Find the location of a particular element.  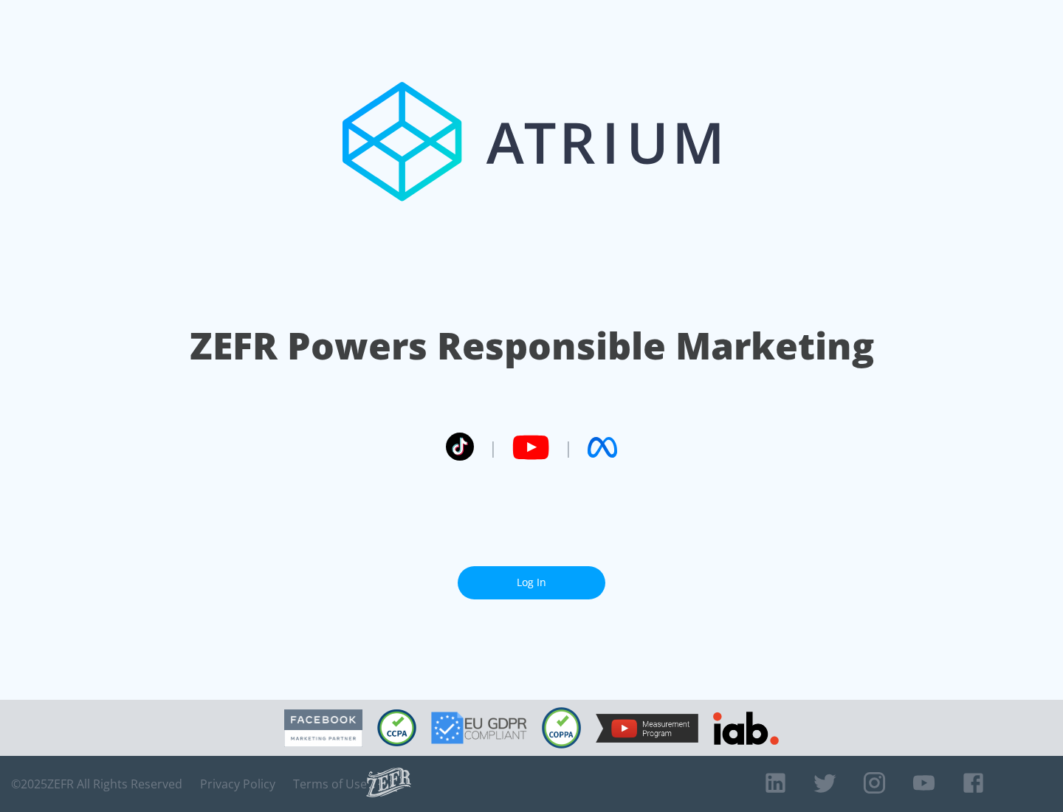

span: © 2025 ZEFR All Rights Reserved is located at coordinates (97, 784).